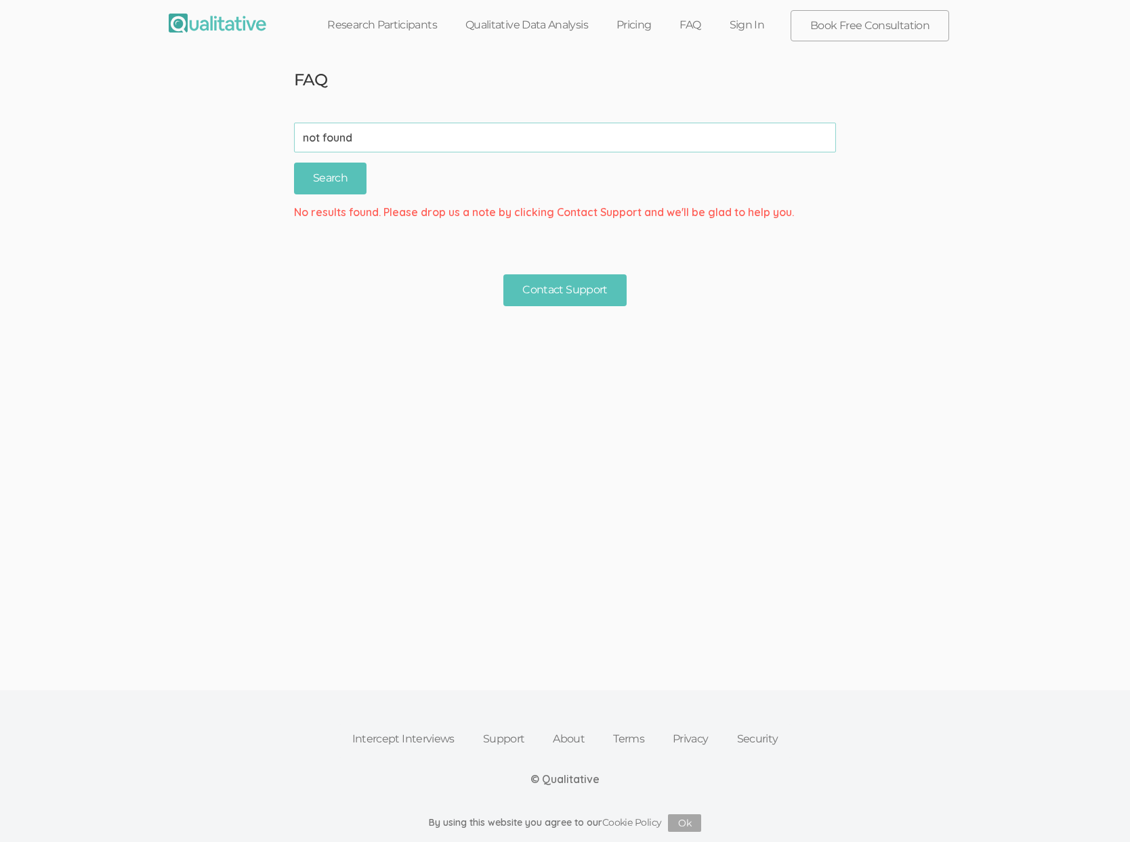  I want to click on a: Privacy, so click(690, 739).